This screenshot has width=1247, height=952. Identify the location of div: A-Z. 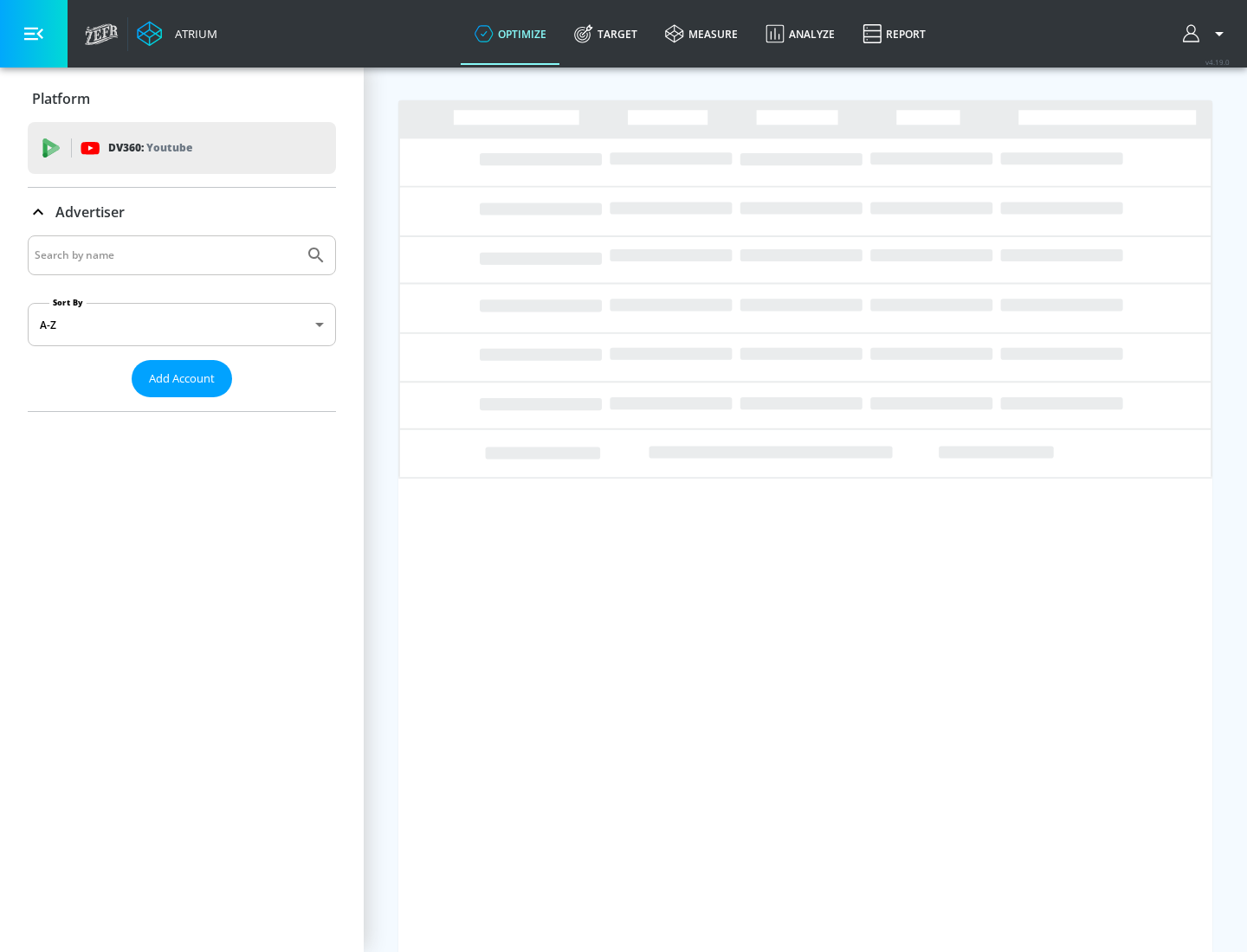
(182, 325).